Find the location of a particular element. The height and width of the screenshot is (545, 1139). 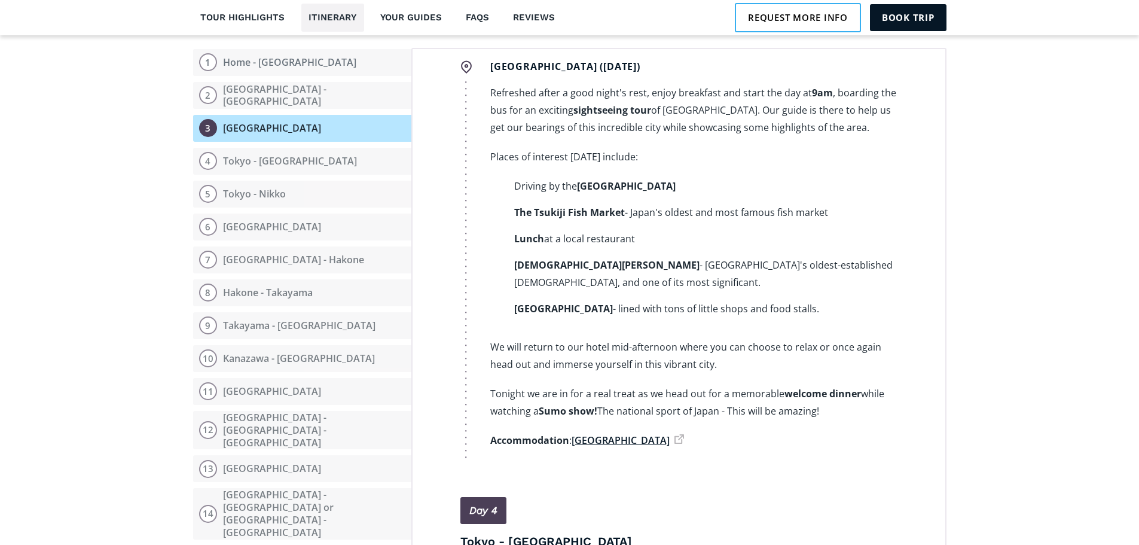

button: 5Tokyo - Nikko is located at coordinates (302, 194).